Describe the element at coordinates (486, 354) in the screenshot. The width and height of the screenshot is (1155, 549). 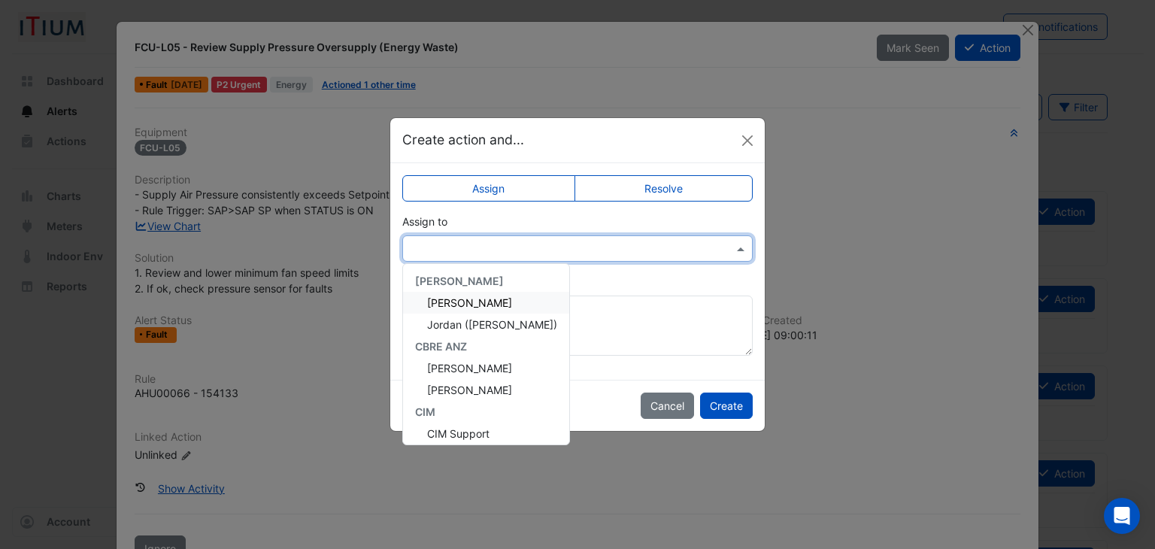
I see `ng-dropdown-panel: Options list` at that location.